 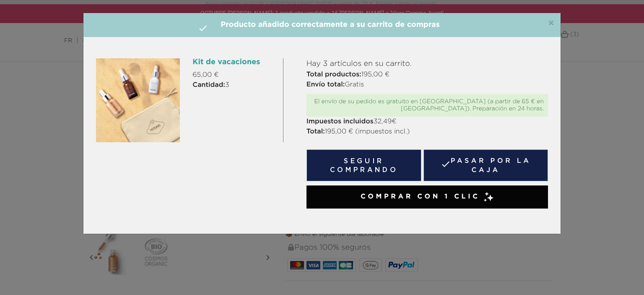 I want to click on font: Kit de vacaciones, so click(x=226, y=62).